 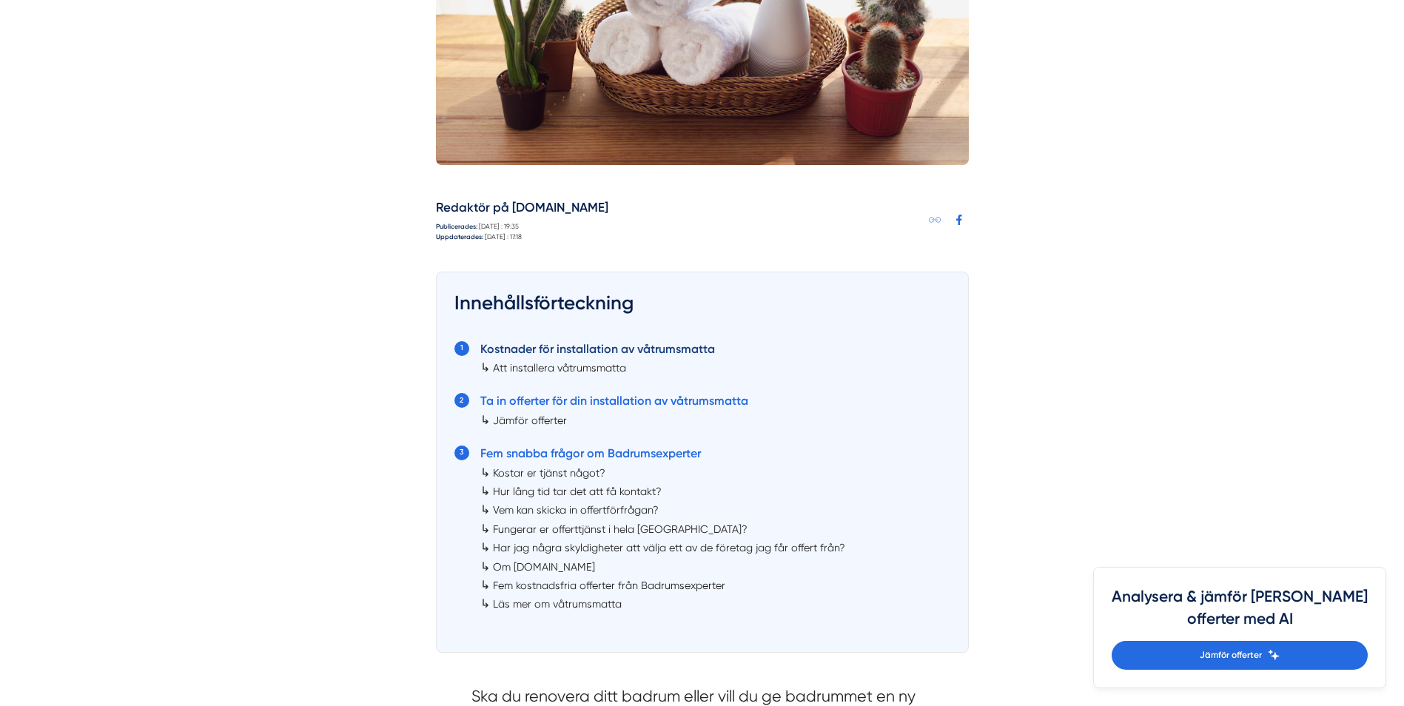 What do you see at coordinates (577, 491) in the screenshot?
I see `a: Hur lång tid tar det att få kontakt?` at bounding box center [577, 491].